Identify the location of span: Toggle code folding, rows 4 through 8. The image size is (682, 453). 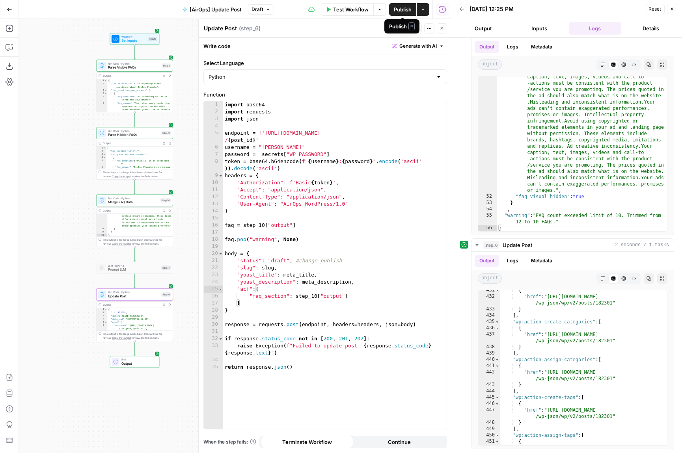
(106, 93).